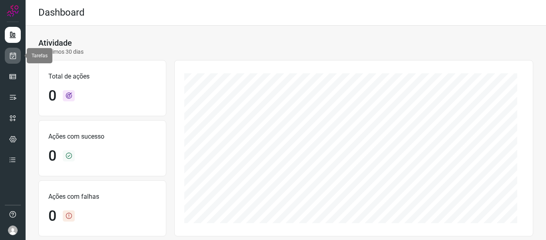 The width and height of the screenshot is (546, 240). I want to click on h2: Dashboard, so click(62, 12).